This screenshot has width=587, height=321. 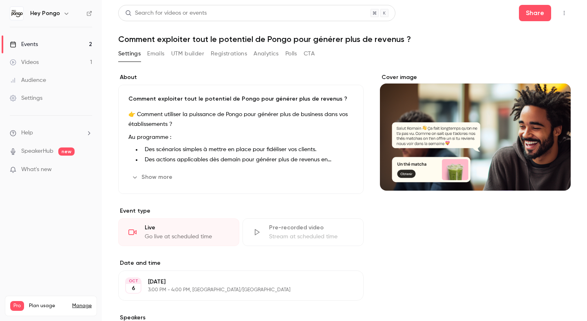 What do you see at coordinates (153, 177) in the screenshot?
I see `button: Show more` at bounding box center [153, 177].